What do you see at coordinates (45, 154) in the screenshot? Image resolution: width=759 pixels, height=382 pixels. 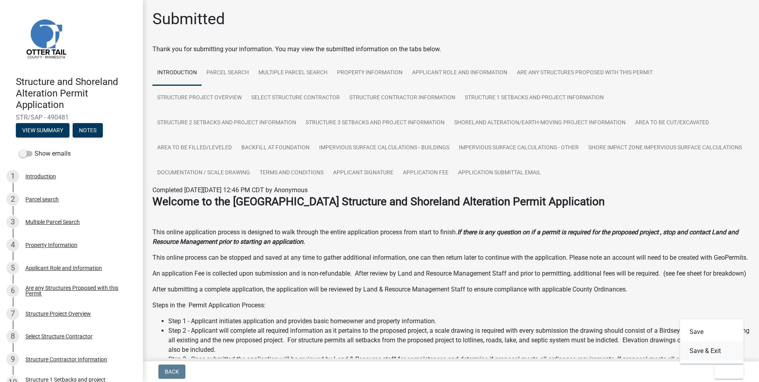 I see `label: Show emails` at bounding box center [45, 154].